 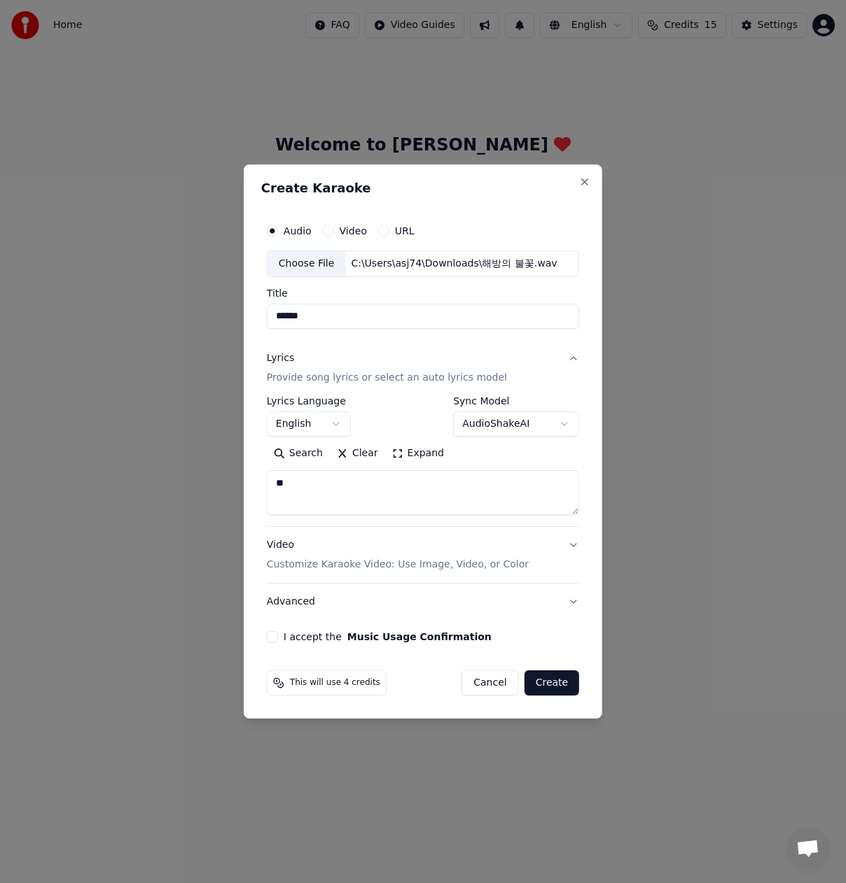 What do you see at coordinates (423, 368) in the screenshot?
I see `button: LyricsProvide song lyrics or select an auto lyrics model` at bounding box center [423, 368].